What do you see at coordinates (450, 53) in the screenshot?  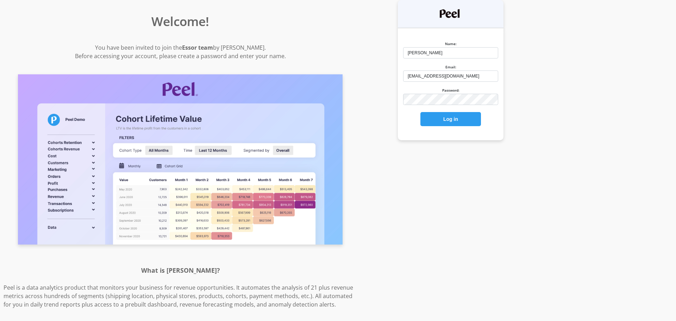 I see `input: Michael Bluth` at bounding box center [450, 53].